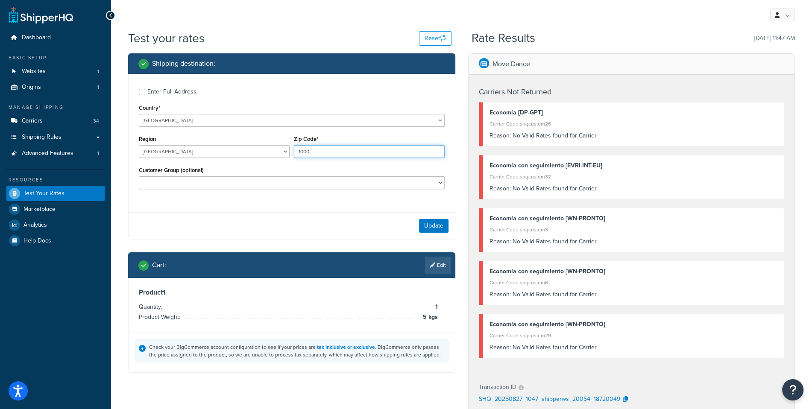 The height and width of the screenshot is (409, 812). I want to click on span: 5 kgs, so click(429, 317).